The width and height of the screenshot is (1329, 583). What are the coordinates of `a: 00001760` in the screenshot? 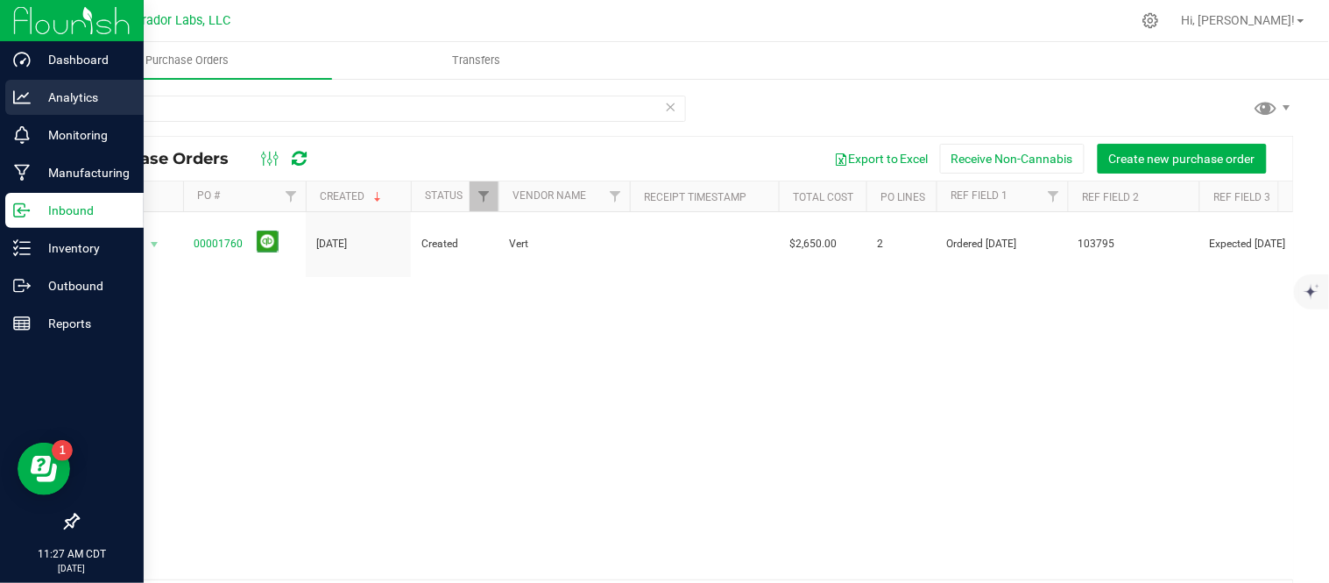 It's located at (218, 244).